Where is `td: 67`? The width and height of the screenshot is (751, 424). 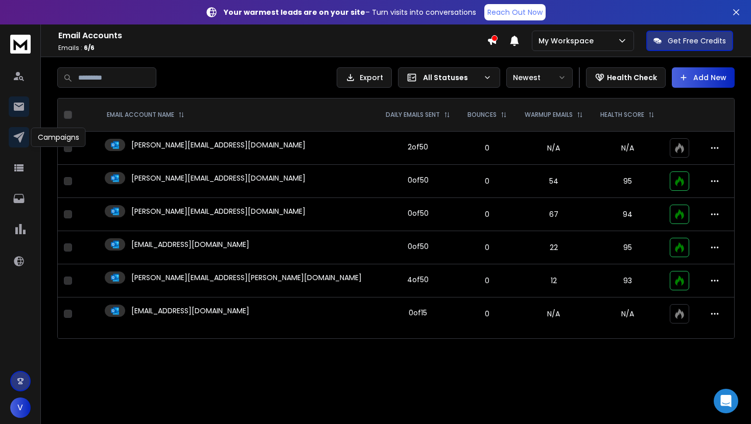
td: 67 is located at coordinates (553, 215).